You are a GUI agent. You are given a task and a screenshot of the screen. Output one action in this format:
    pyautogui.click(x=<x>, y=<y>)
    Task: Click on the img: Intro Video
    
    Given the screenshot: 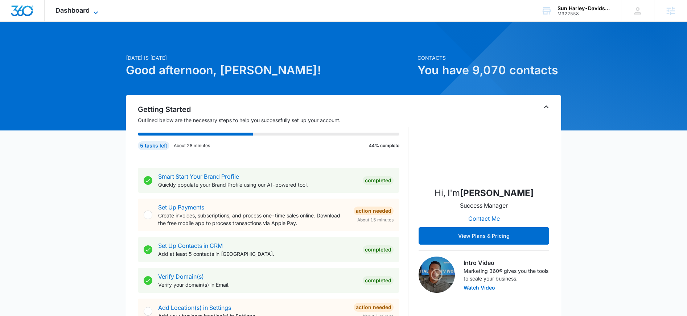 What is the action you would take?
    pyautogui.click(x=437, y=275)
    